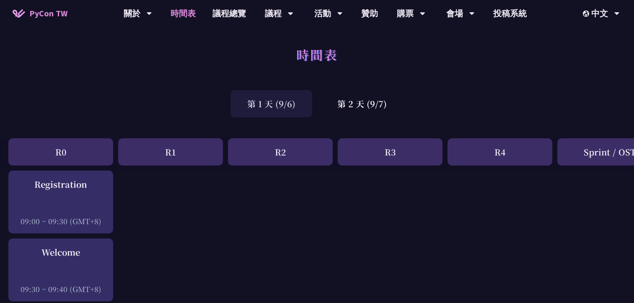 This screenshot has width=634, height=303. I want to click on div: 09:00 ~ 09:30 (GMT+8), so click(61, 221).